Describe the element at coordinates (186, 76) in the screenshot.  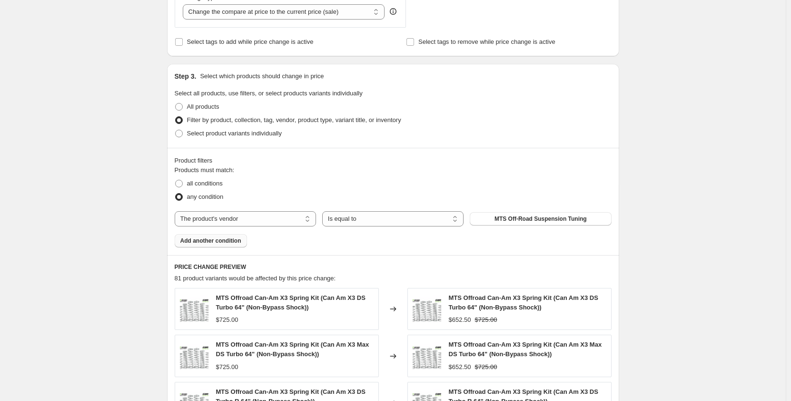
I see `h2: Step 3.` at that location.